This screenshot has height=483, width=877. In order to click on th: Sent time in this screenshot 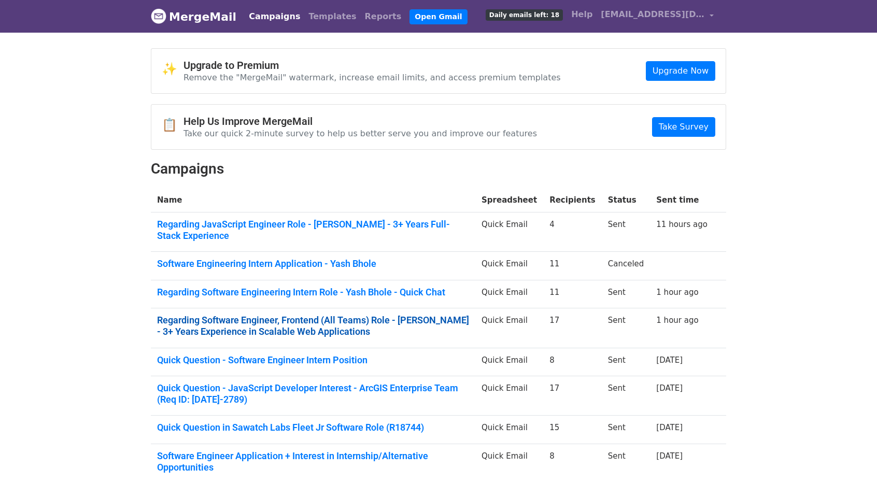, I will do `click(681, 200)`.